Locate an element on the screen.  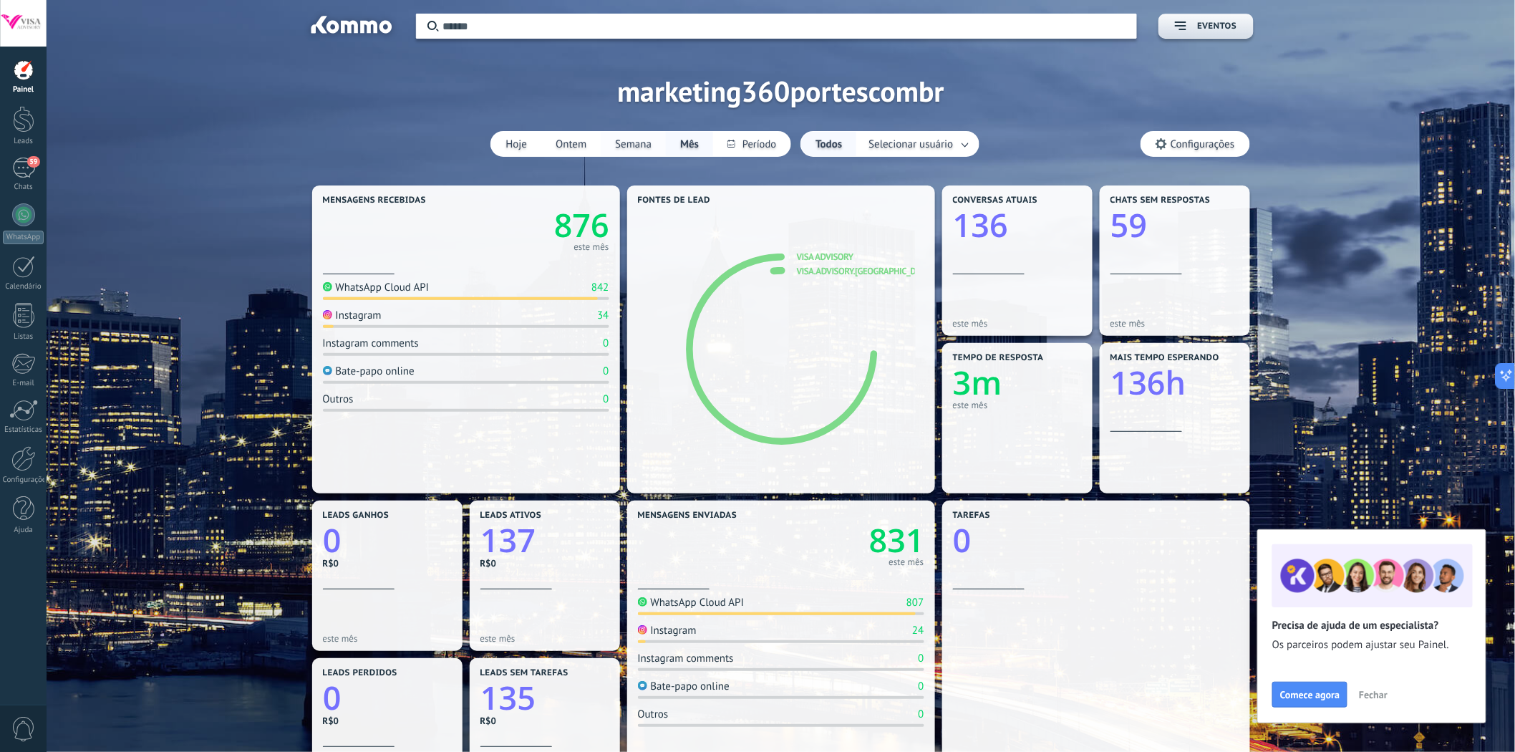
button: Mês is located at coordinates (689, 144).